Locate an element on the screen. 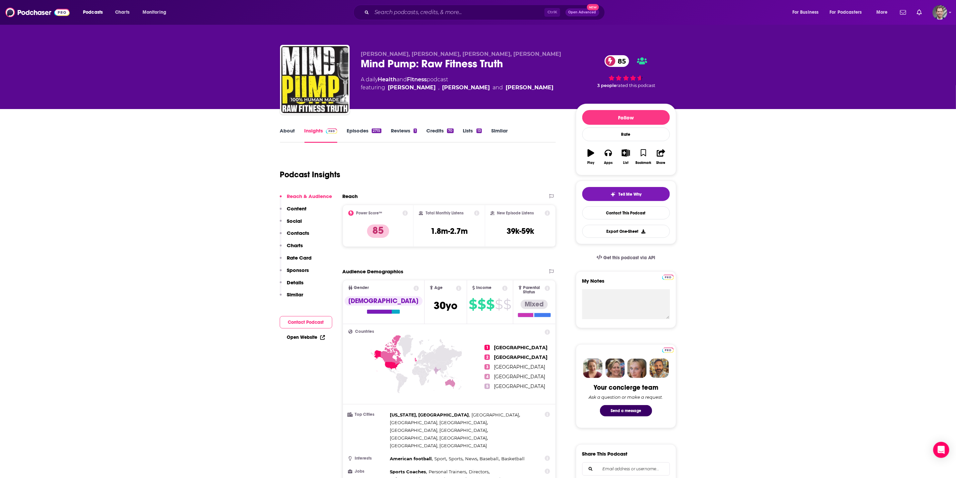 The width and height of the screenshot is (956, 478). a: Adam Schafer is located at coordinates (412, 88).